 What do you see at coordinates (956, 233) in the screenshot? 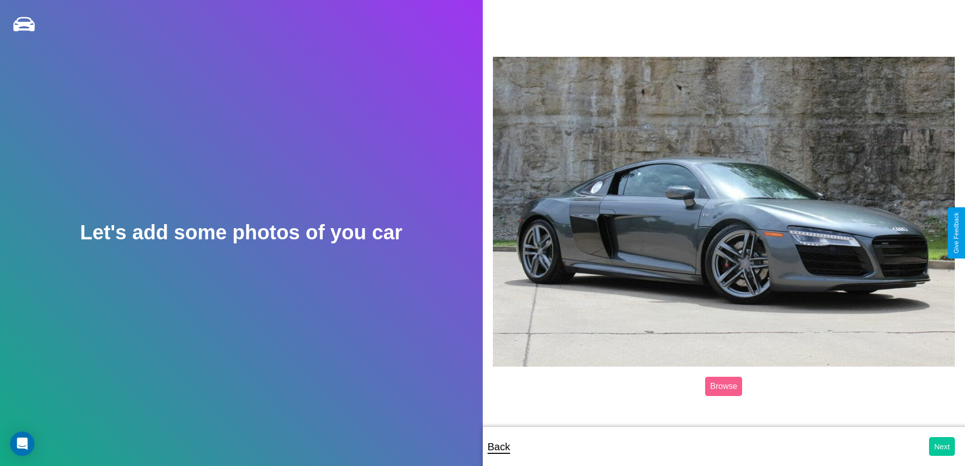
I see `div: Give Feedback` at bounding box center [956, 233].